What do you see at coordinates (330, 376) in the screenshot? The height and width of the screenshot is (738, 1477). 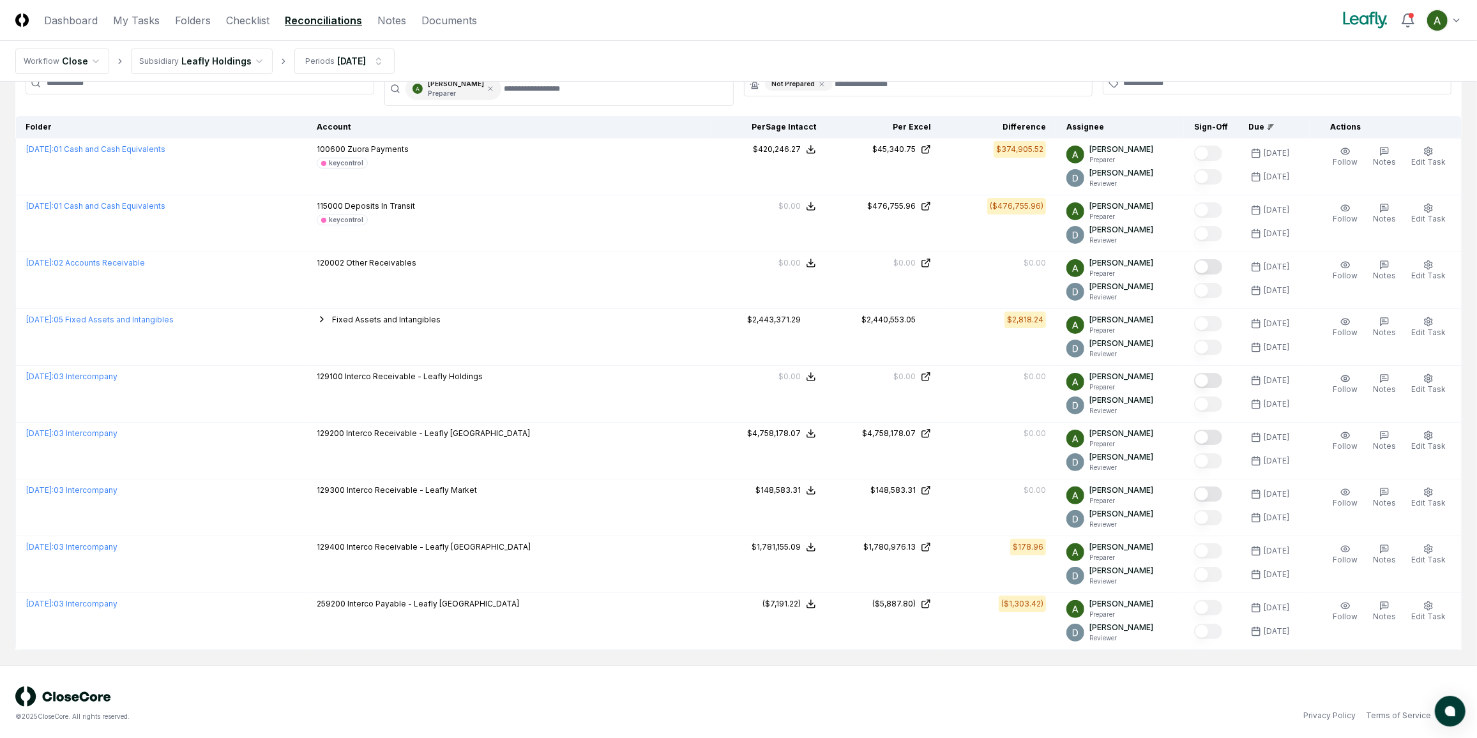 I see `span: 129100` at bounding box center [330, 376].